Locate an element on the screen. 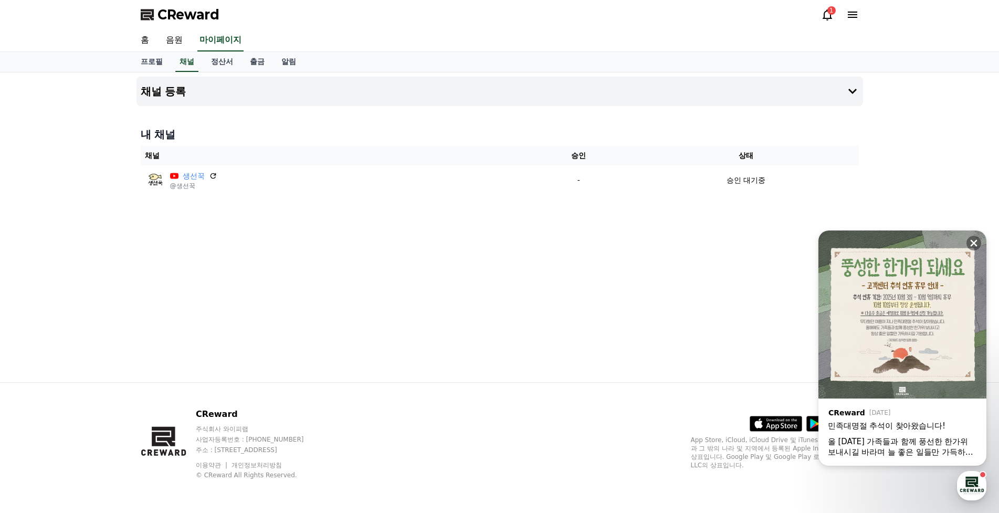 The image size is (999, 513). a: 설정 is located at coordinates (168, 346).